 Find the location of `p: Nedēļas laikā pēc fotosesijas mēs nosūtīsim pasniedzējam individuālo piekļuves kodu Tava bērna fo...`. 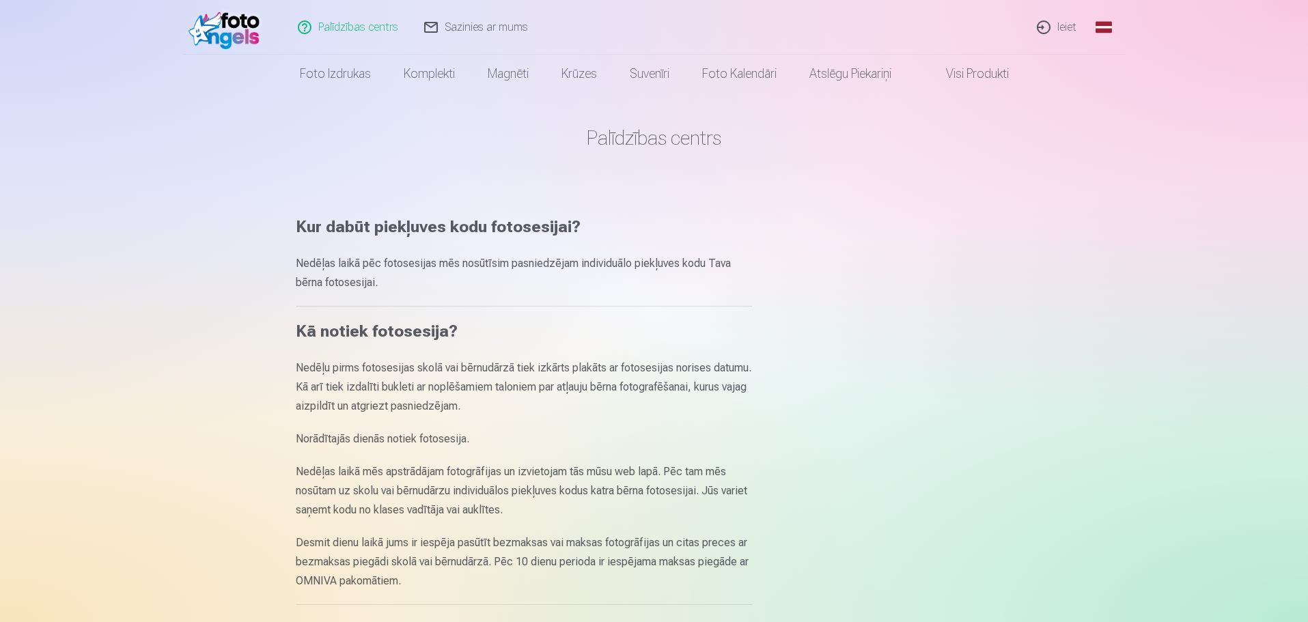

p: Nedēļas laikā pēc fotosesijas mēs nosūtīsim pasniedzējam individuālo piekļuves kodu Tava bērna fo... is located at coordinates (524, 273).